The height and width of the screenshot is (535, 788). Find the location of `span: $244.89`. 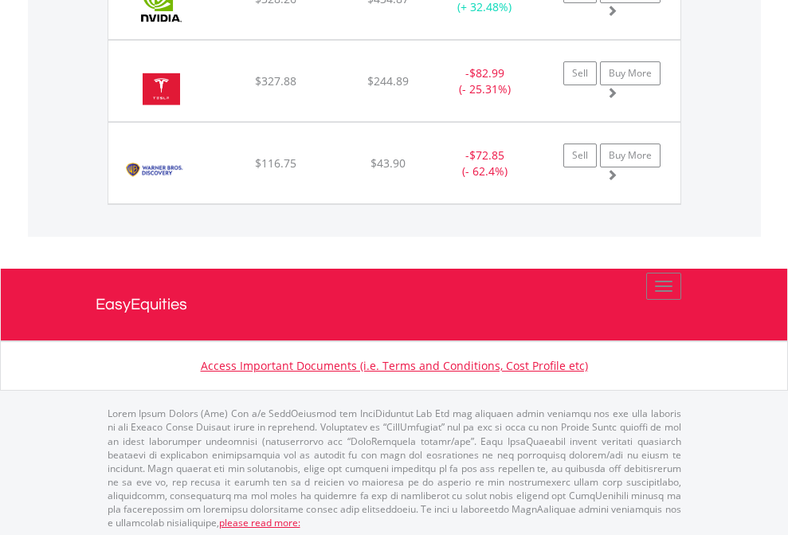

span: $244.89 is located at coordinates (388, 80).